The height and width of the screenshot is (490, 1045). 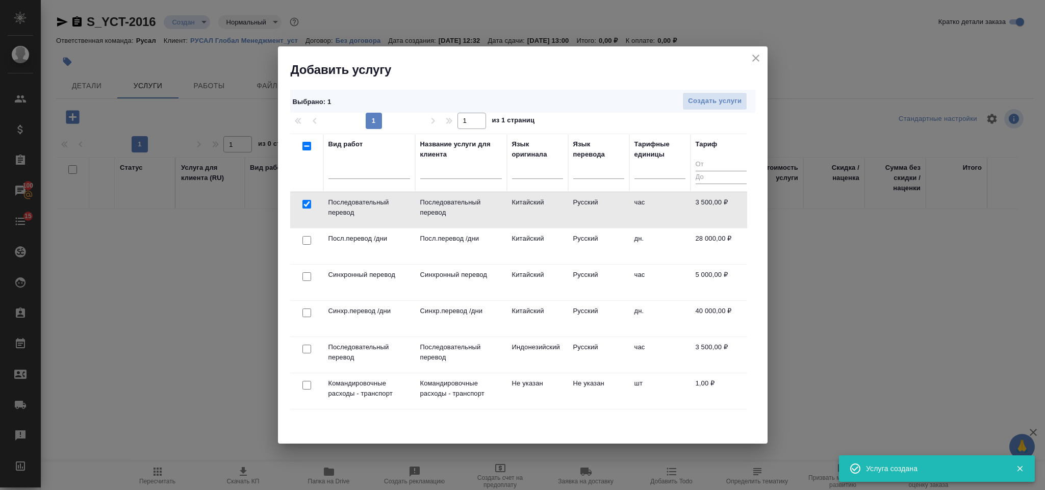 I want to click on div: Тарифные единицы, so click(x=660, y=149).